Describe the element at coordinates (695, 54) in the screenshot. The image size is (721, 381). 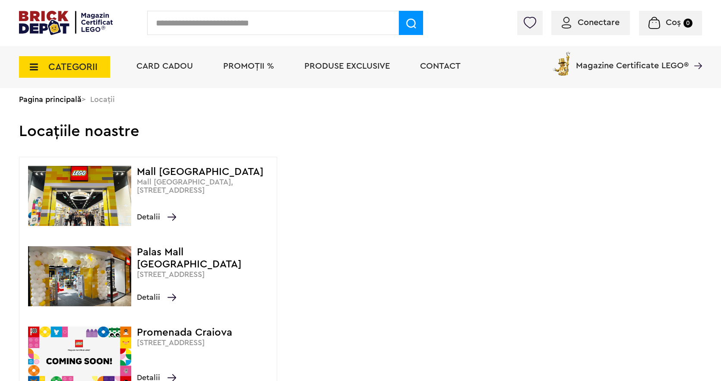
I see `a: Magazine Certificate LEGO®` at that location.